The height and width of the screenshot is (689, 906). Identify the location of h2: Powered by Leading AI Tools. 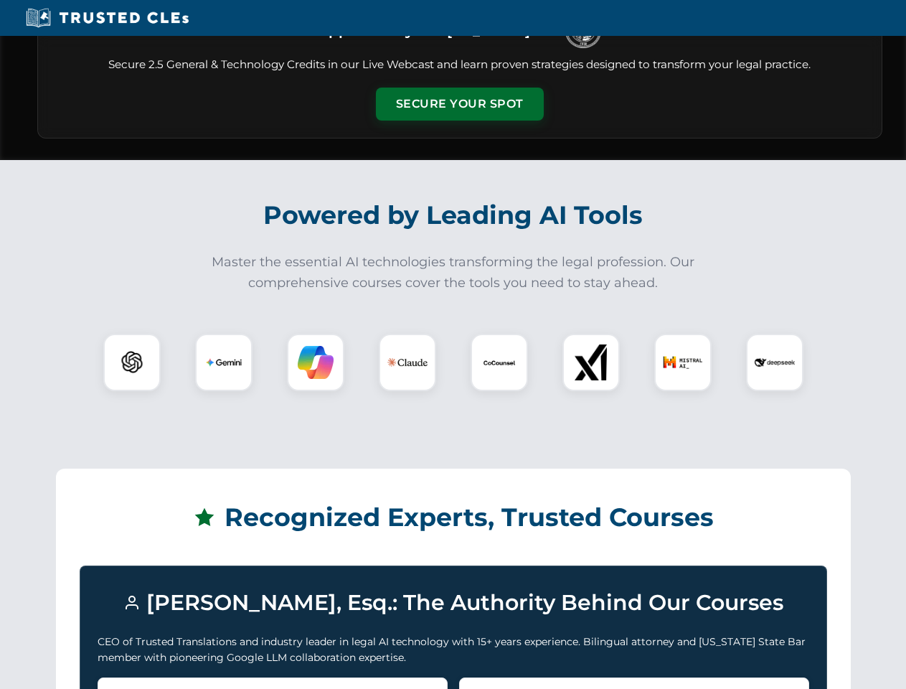
(453, 215).